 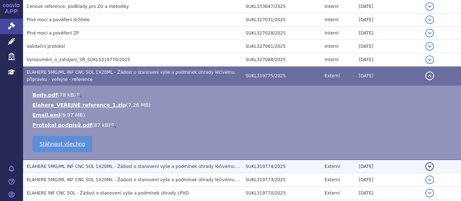 I want to click on span: ELAHERE INF CNC SOL - Žádost o stanovení výše a podmínek úhrady LPVO, so click(x=108, y=193).